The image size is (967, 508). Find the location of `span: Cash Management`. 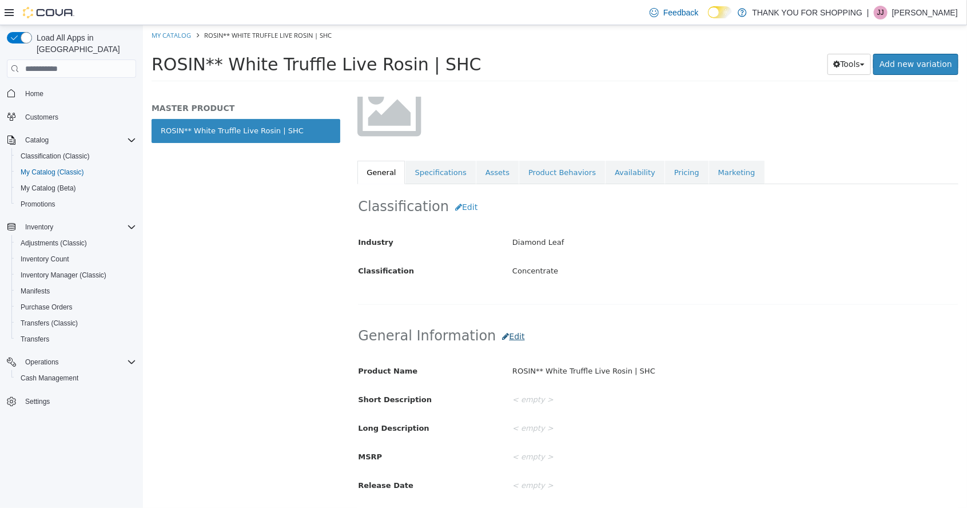

span: Cash Management is located at coordinates (76, 378).